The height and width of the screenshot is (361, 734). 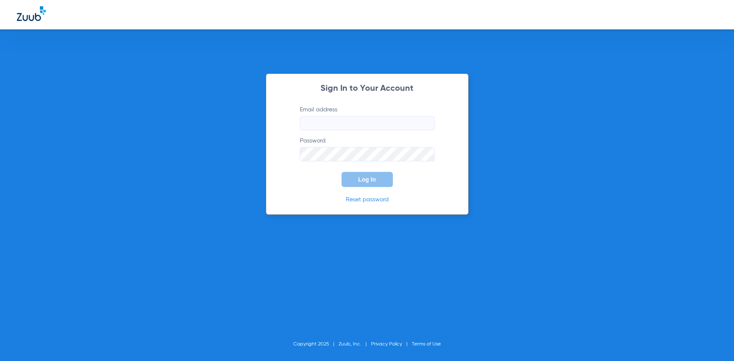 I want to click on li: Copyright 2025, so click(x=316, y=344).